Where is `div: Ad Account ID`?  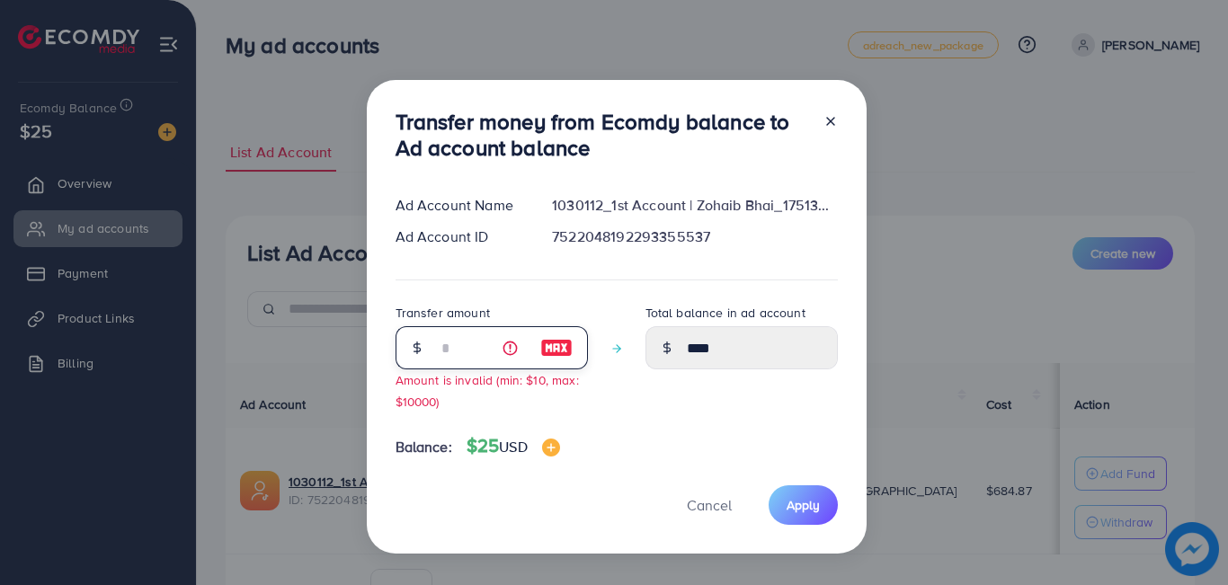
div: Ad Account ID is located at coordinates (459, 236).